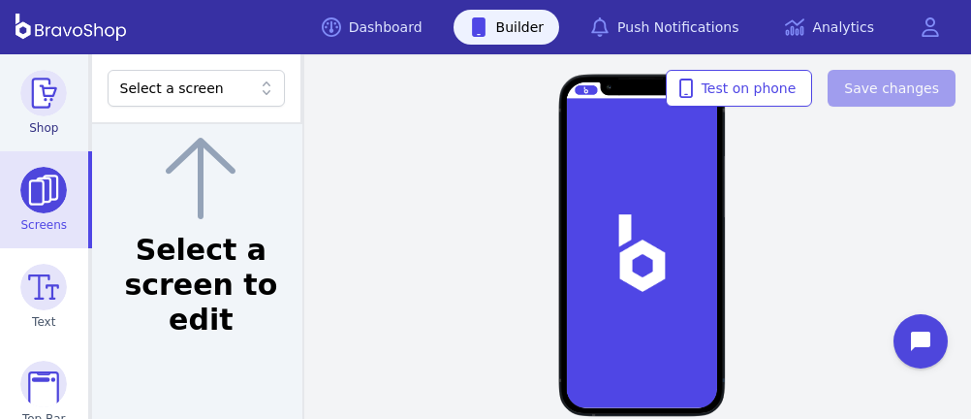 The image size is (971, 419). What do you see at coordinates (739, 88) in the screenshot?
I see `button: Test on phone` at bounding box center [739, 88].